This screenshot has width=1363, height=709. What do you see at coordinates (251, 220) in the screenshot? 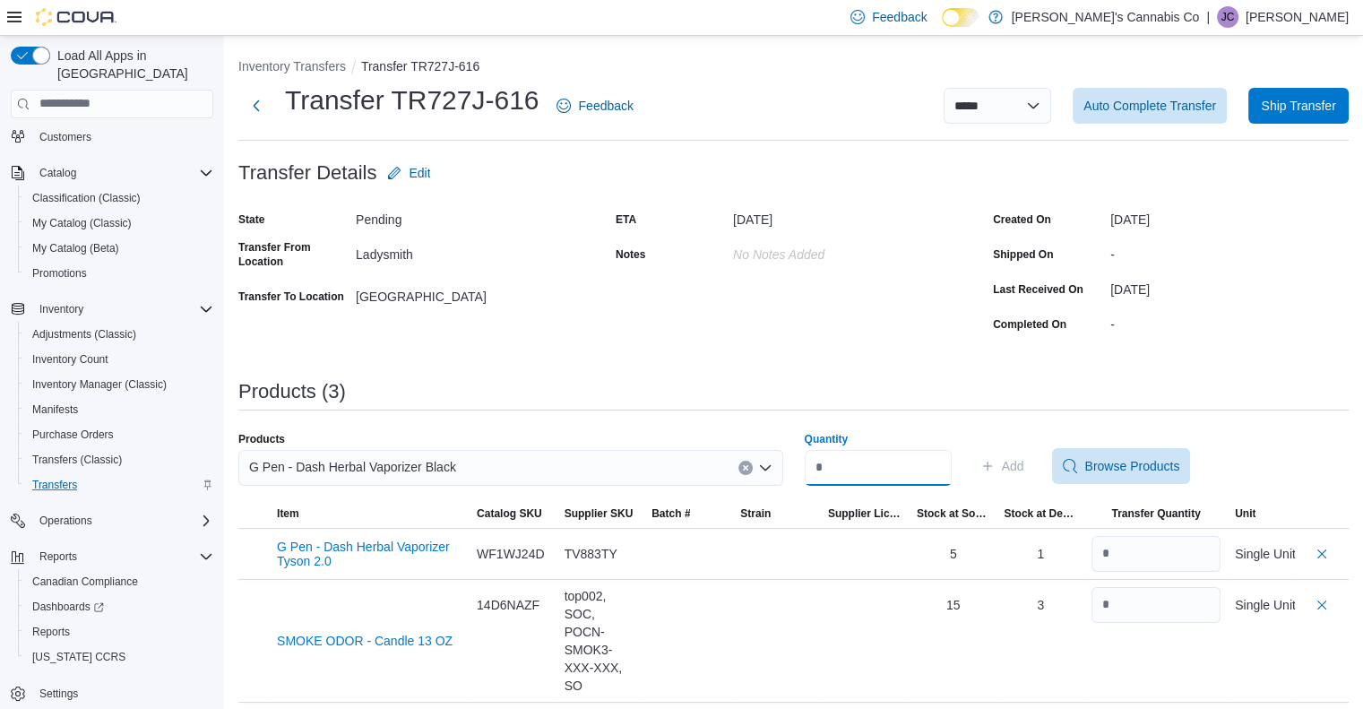
I see `label: State` at bounding box center [251, 220].